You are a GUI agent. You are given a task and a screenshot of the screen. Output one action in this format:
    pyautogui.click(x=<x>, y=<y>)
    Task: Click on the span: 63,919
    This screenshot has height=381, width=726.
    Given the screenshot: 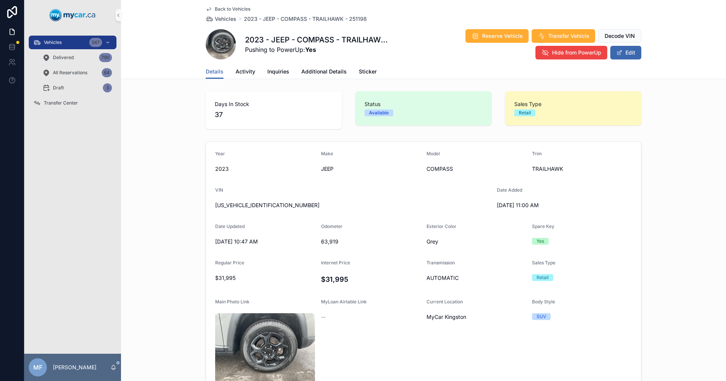 What is the action you would take?
    pyautogui.click(x=371, y=241)
    